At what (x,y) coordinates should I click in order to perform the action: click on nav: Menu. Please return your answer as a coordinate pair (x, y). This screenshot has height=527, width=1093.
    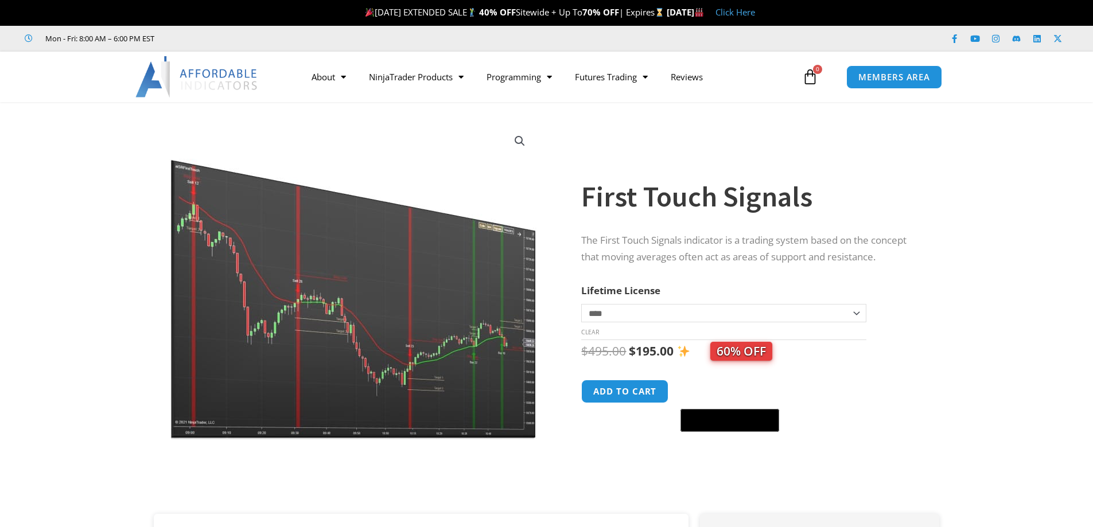
    Looking at the image, I should click on (550, 77).